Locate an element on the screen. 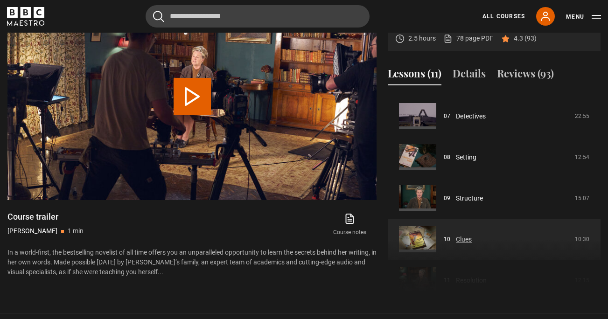 The image size is (608, 319). button: Submit the search query is located at coordinates (159, 16).